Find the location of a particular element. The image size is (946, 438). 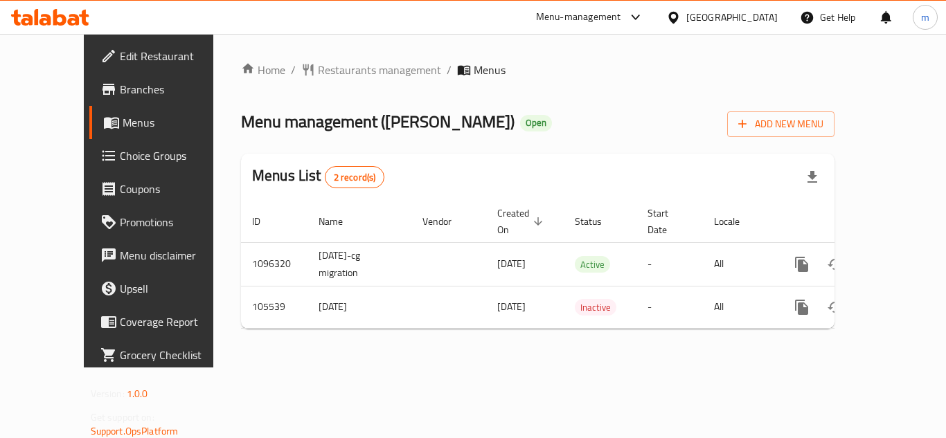

span: Vendor is located at coordinates (446, 222).